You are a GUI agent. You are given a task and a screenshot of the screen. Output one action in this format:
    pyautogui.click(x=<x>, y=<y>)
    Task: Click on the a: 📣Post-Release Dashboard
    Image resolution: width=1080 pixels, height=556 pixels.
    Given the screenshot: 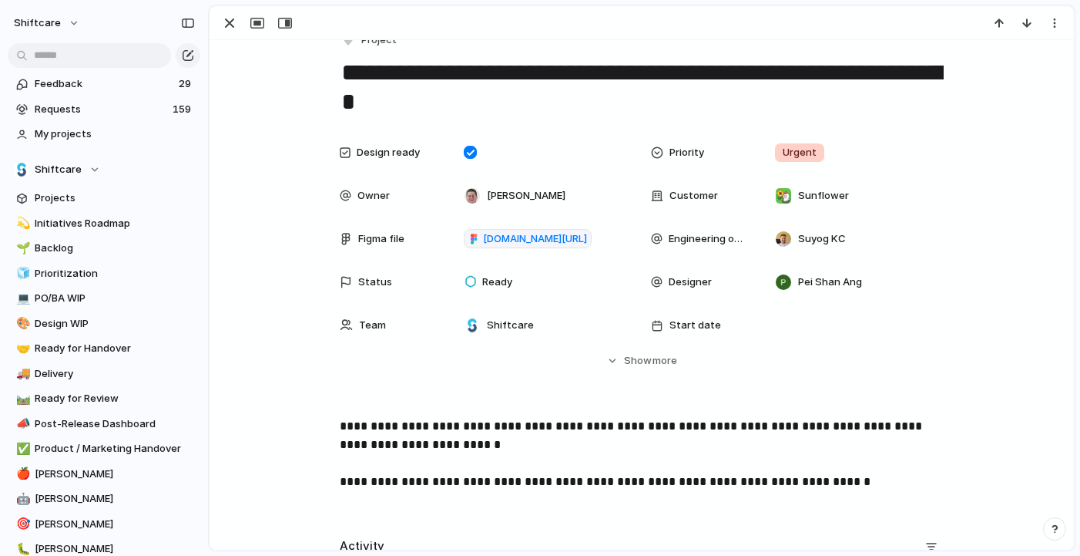 What is the action you would take?
    pyautogui.click(x=104, y=424)
    